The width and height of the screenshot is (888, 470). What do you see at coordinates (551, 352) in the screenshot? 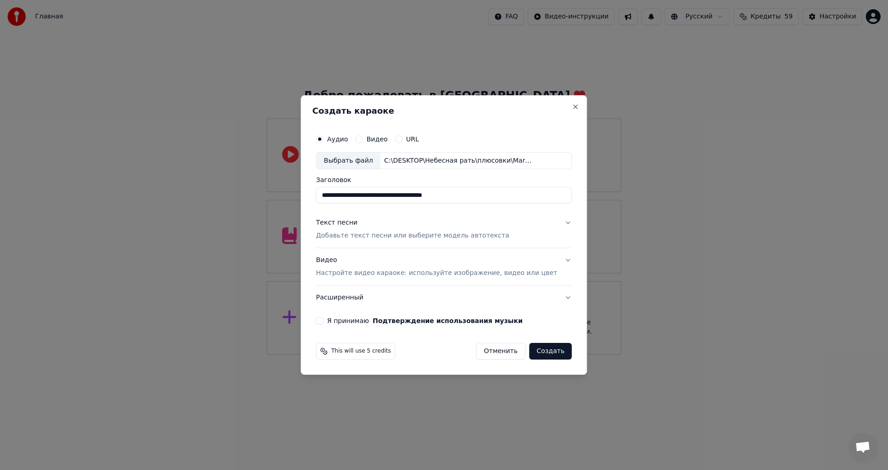
I see `button: Создать` at bounding box center [551, 352].